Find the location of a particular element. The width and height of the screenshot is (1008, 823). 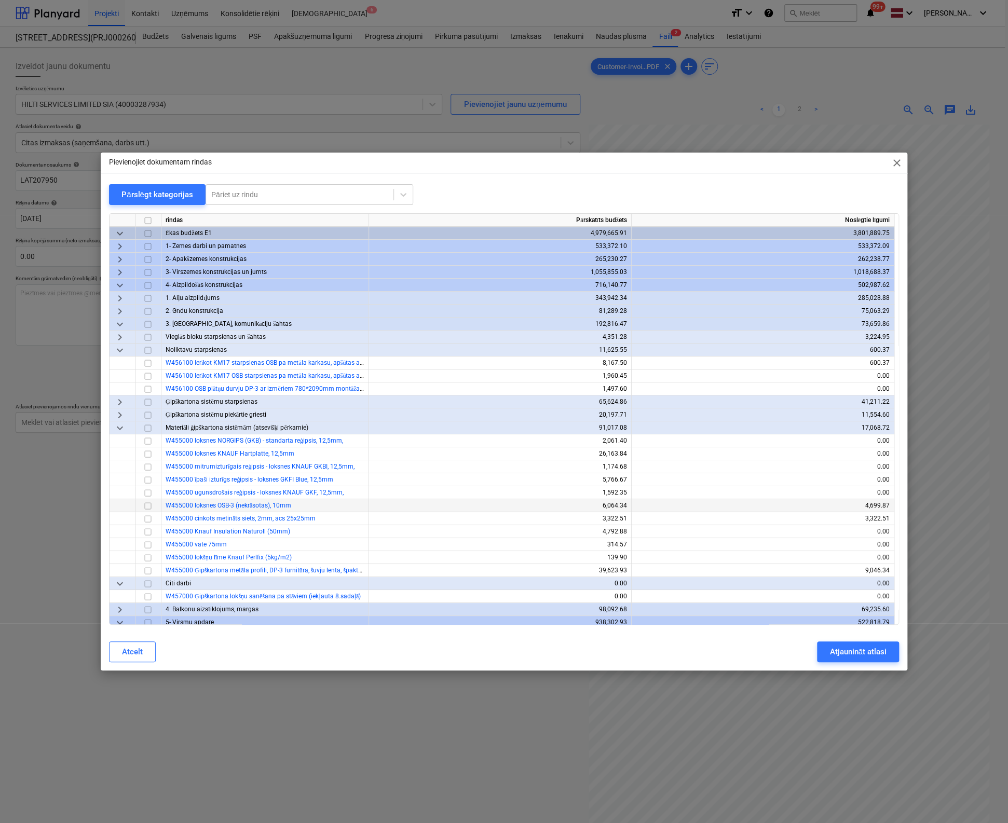

div: 11,554.60 is located at coordinates (762, 415).